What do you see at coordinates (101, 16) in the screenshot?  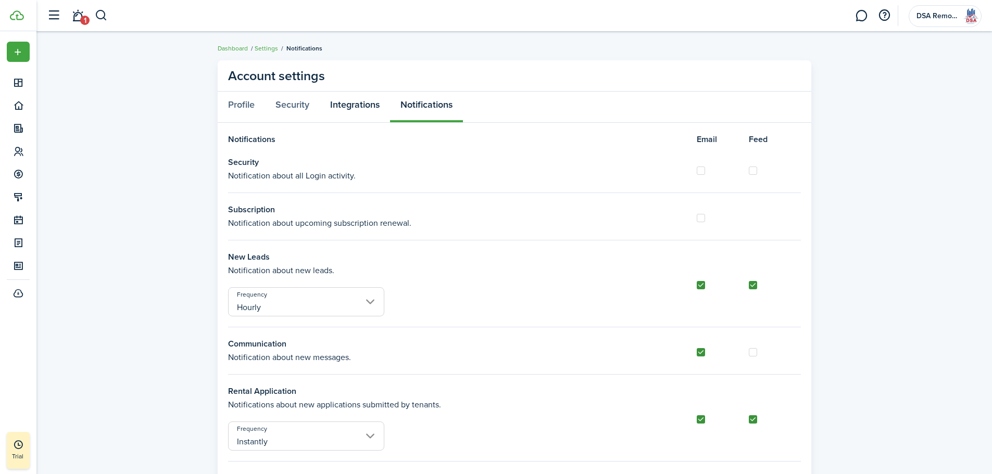 I see `button: Search` at bounding box center [101, 16].